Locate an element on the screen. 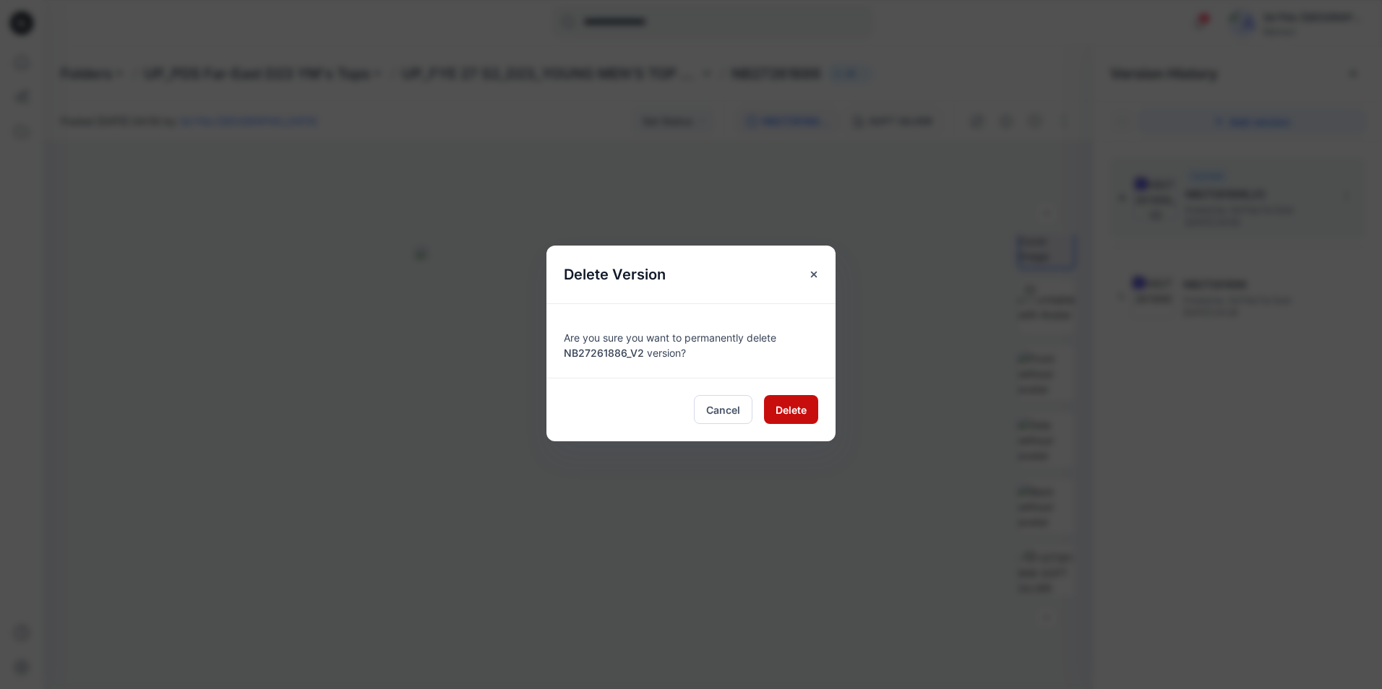 This screenshot has width=1382, height=689. button: Close is located at coordinates (814, 275).